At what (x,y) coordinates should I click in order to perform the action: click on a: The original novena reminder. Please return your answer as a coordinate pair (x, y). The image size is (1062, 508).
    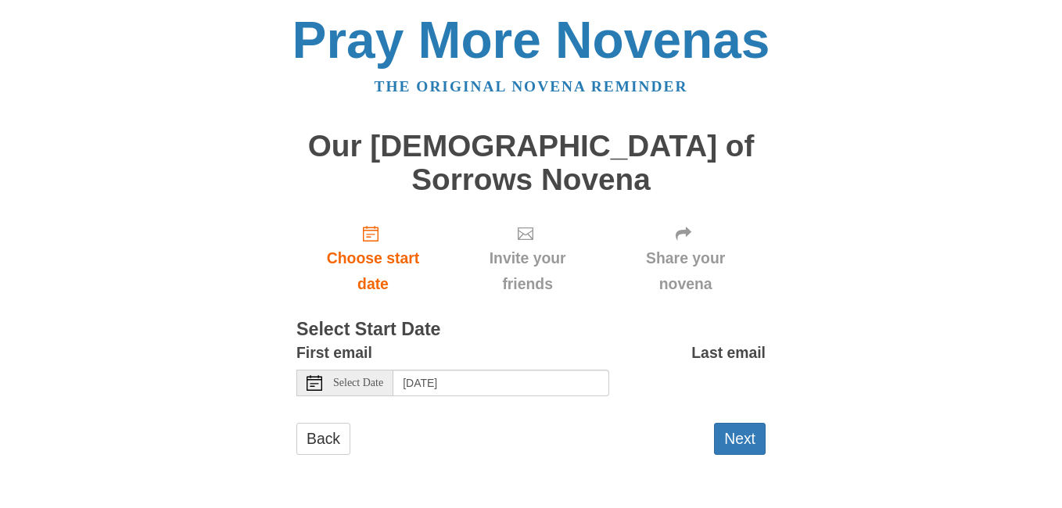
    Looking at the image, I should click on (531, 86).